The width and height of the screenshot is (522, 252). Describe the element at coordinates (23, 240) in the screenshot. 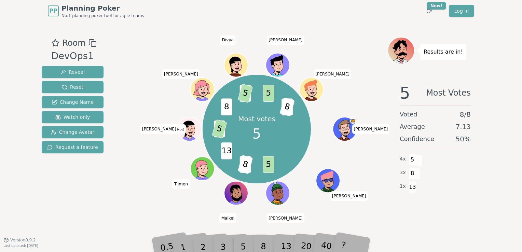

I see `span: Version 0.9.2` at that location.